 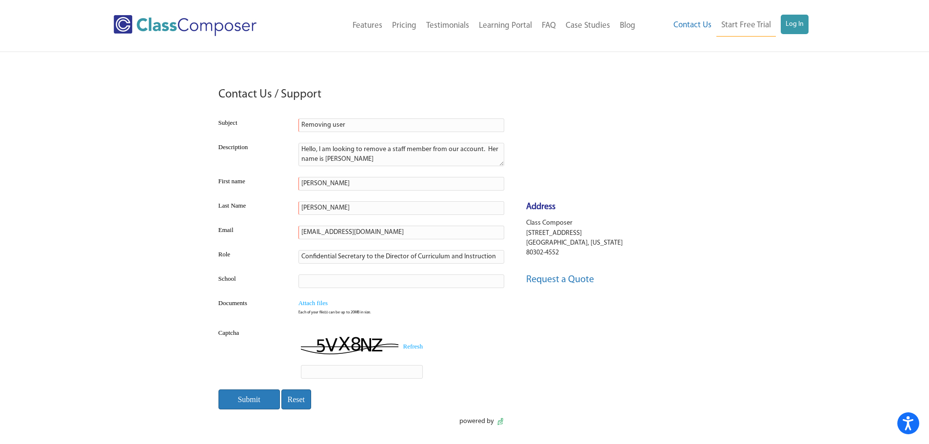 What do you see at coordinates (560, 280) in the screenshot?
I see `a: Request a Quote` at bounding box center [560, 280].